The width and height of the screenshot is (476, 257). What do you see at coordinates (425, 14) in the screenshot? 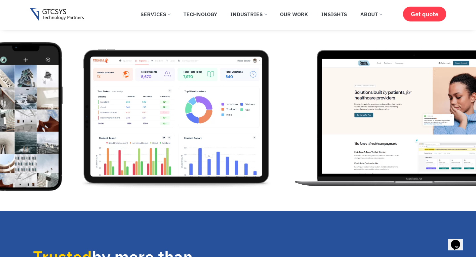
I see `span: Get quote` at bounding box center [425, 14].